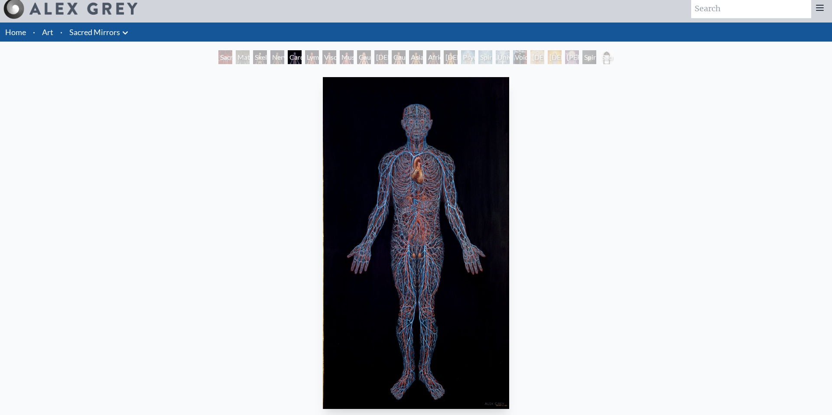  I want to click on div: Material World, so click(243, 57).